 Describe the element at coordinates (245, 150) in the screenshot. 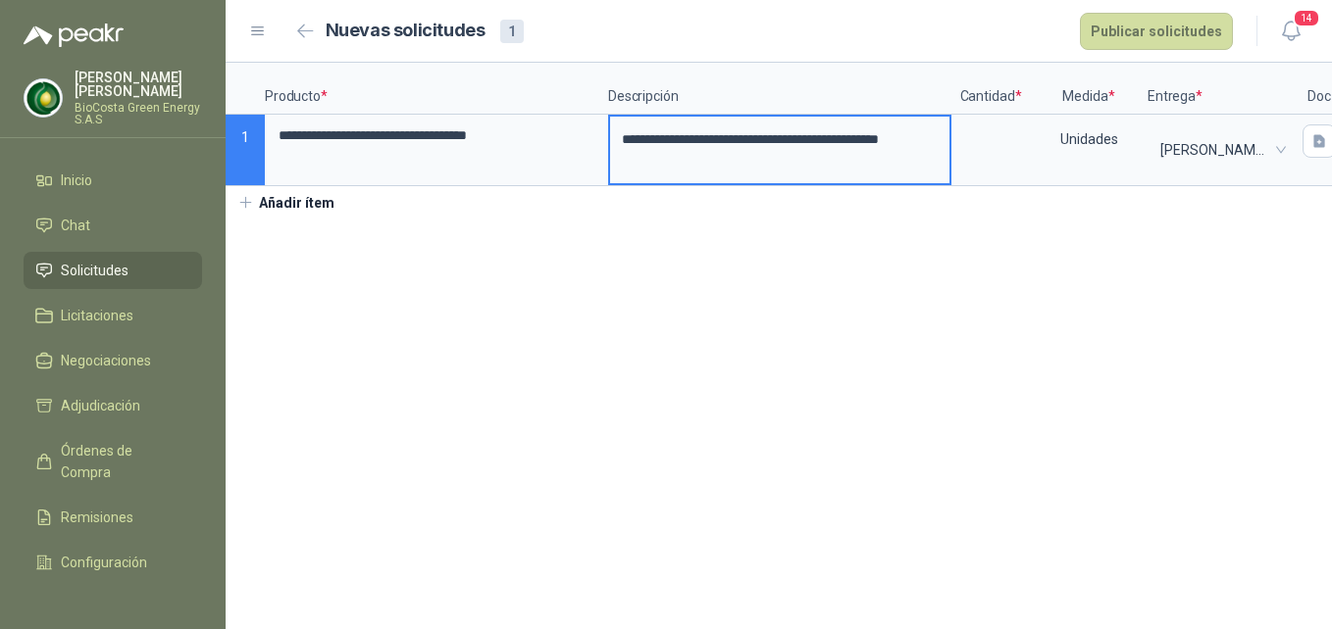

I see `p: 1` at that location.